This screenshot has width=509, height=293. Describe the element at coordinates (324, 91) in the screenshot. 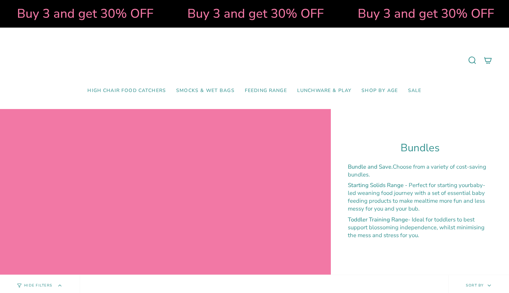

I see `a: Lunchware & Play` at that location.